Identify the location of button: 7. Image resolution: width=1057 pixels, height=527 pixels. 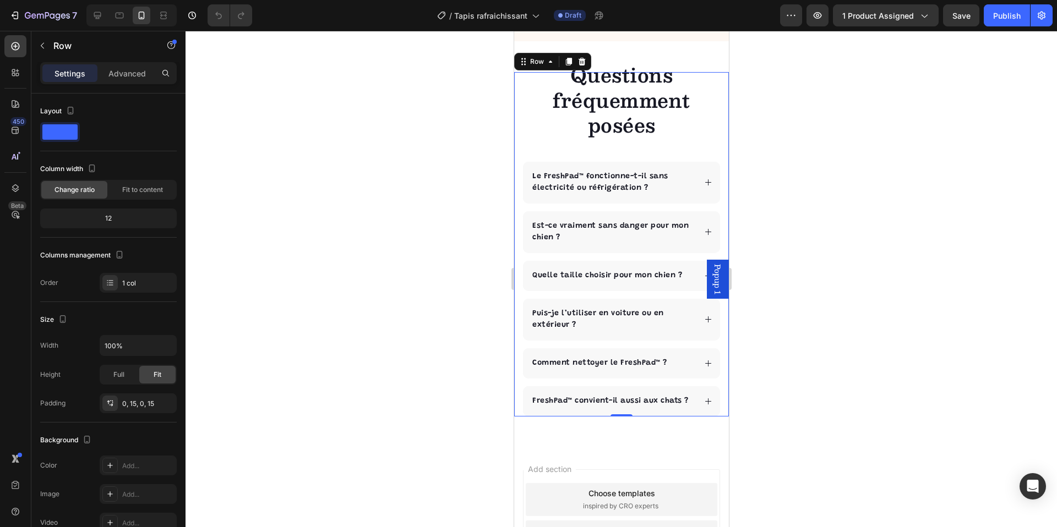
(43, 15).